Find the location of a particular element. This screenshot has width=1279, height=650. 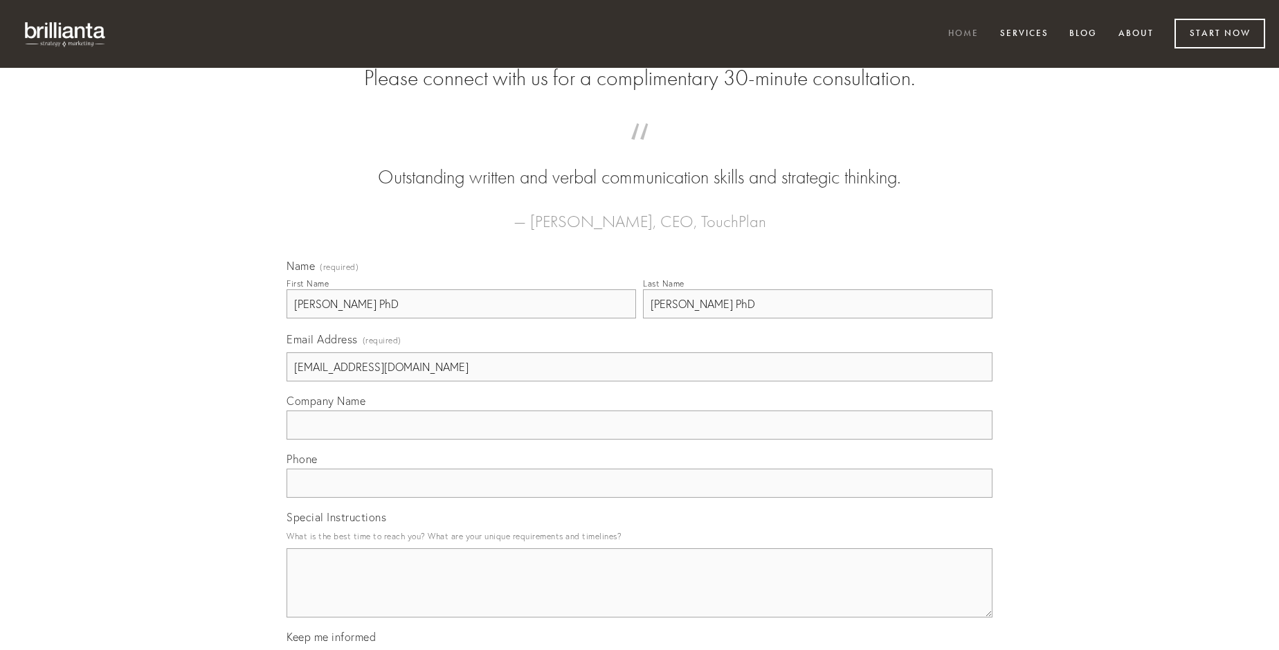

span: Company Name is located at coordinates (326, 401).